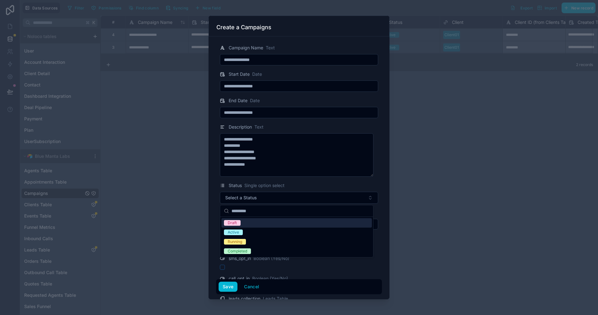 The width and height of the screenshot is (598, 315). I want to click on span: leads collection, so click(244, 298).